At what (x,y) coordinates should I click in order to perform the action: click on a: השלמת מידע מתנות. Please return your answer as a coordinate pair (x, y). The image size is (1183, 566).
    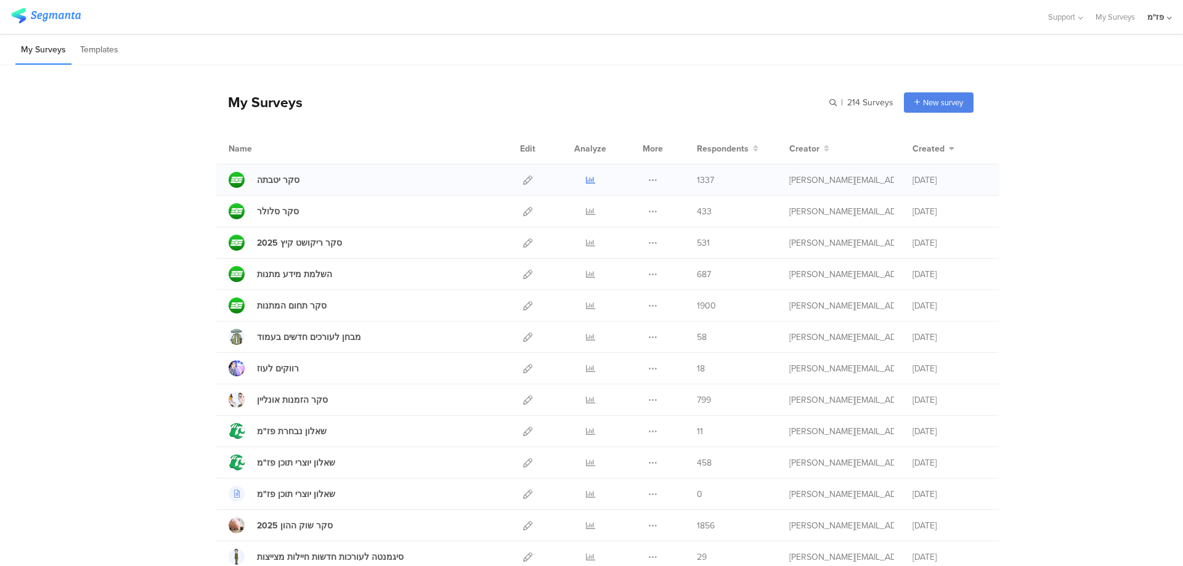
    Looking at the image, I should click on (280, 274).